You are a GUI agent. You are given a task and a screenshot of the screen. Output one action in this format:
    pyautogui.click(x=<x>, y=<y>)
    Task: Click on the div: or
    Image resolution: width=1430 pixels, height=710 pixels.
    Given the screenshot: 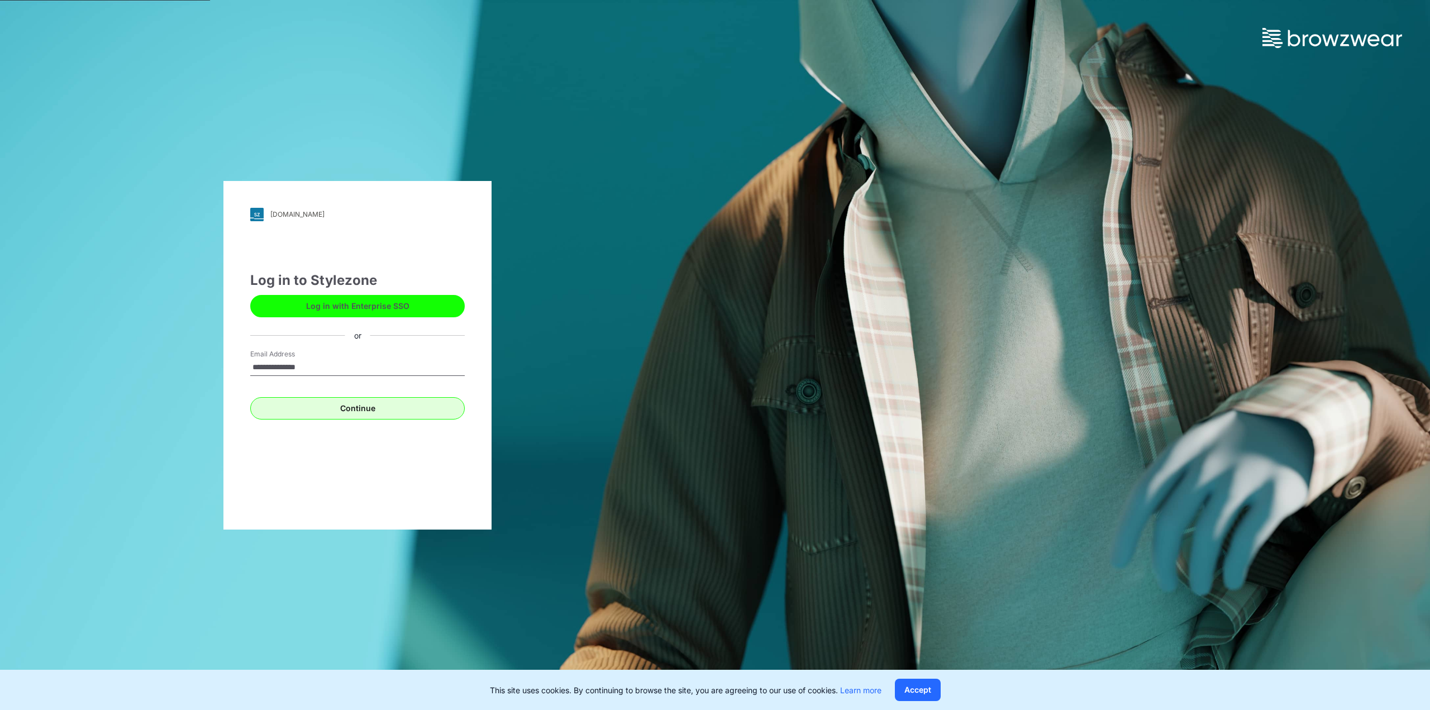 What is the action you would take?
    pyautogui.click(x=358, y=335)
    